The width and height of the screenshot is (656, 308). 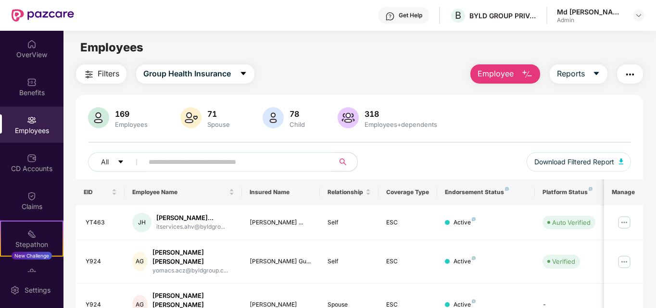 What do you see at coordinates (101, 192) in the screenshot?
I see `th: EID` at bounding box center [101, 192].